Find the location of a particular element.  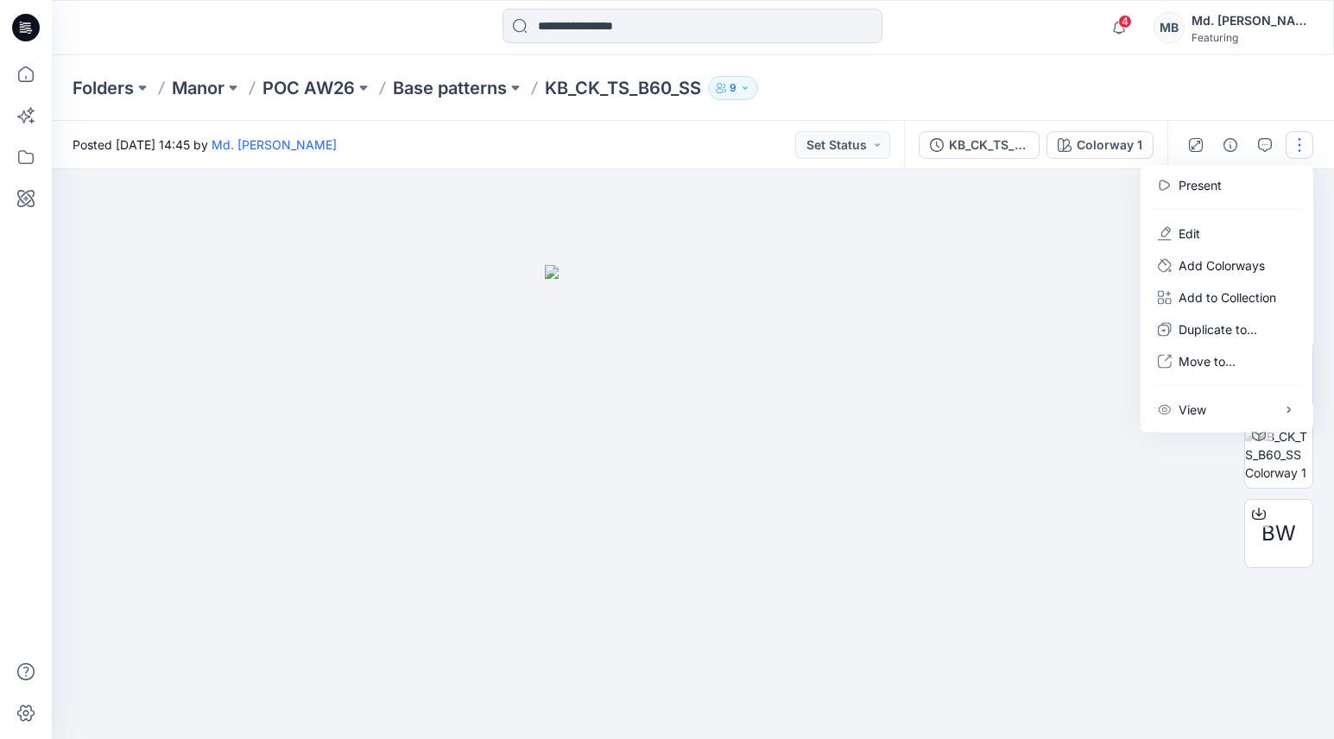

a: POC AW26 is located at coordinates (308, 88).